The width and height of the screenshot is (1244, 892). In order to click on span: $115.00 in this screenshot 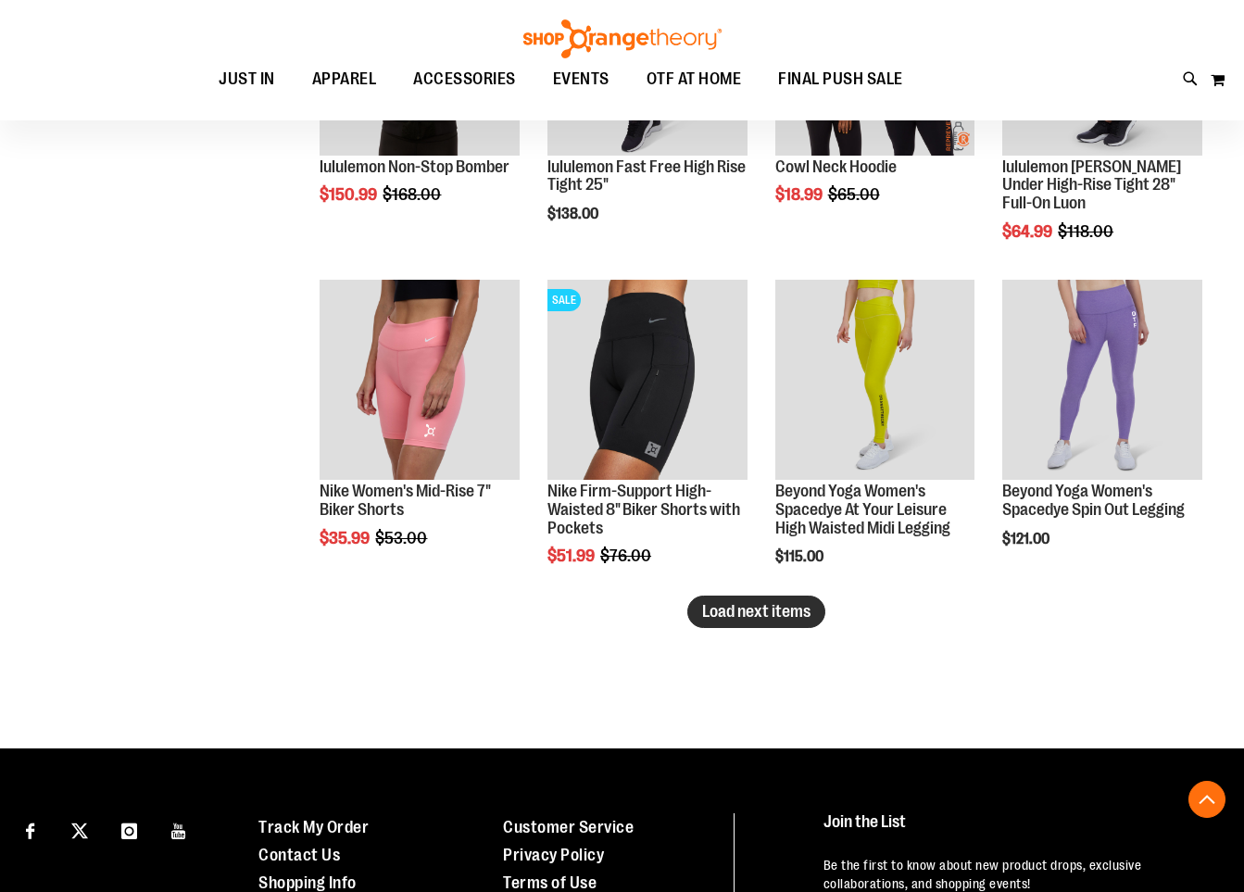, I will do `click(800, 557)`.